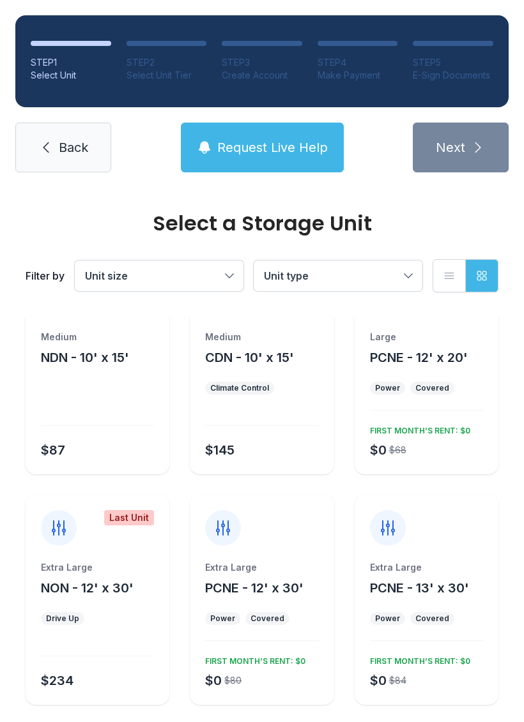 The image size is (524, 722). Describe the element at coordinates (129, 518) in the screenshot. I see `div: Last Unit` at that location.